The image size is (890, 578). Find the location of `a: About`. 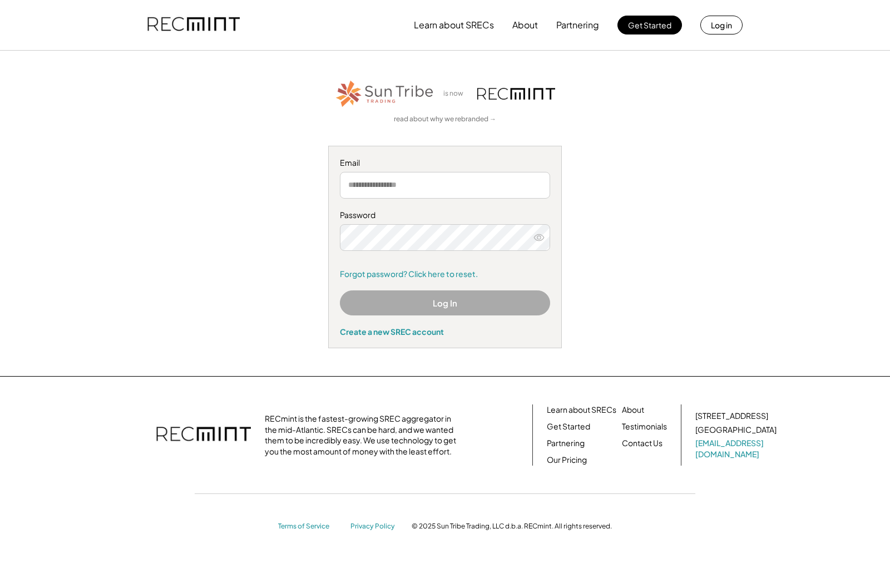

a: About is located at coordinates (633, 410).